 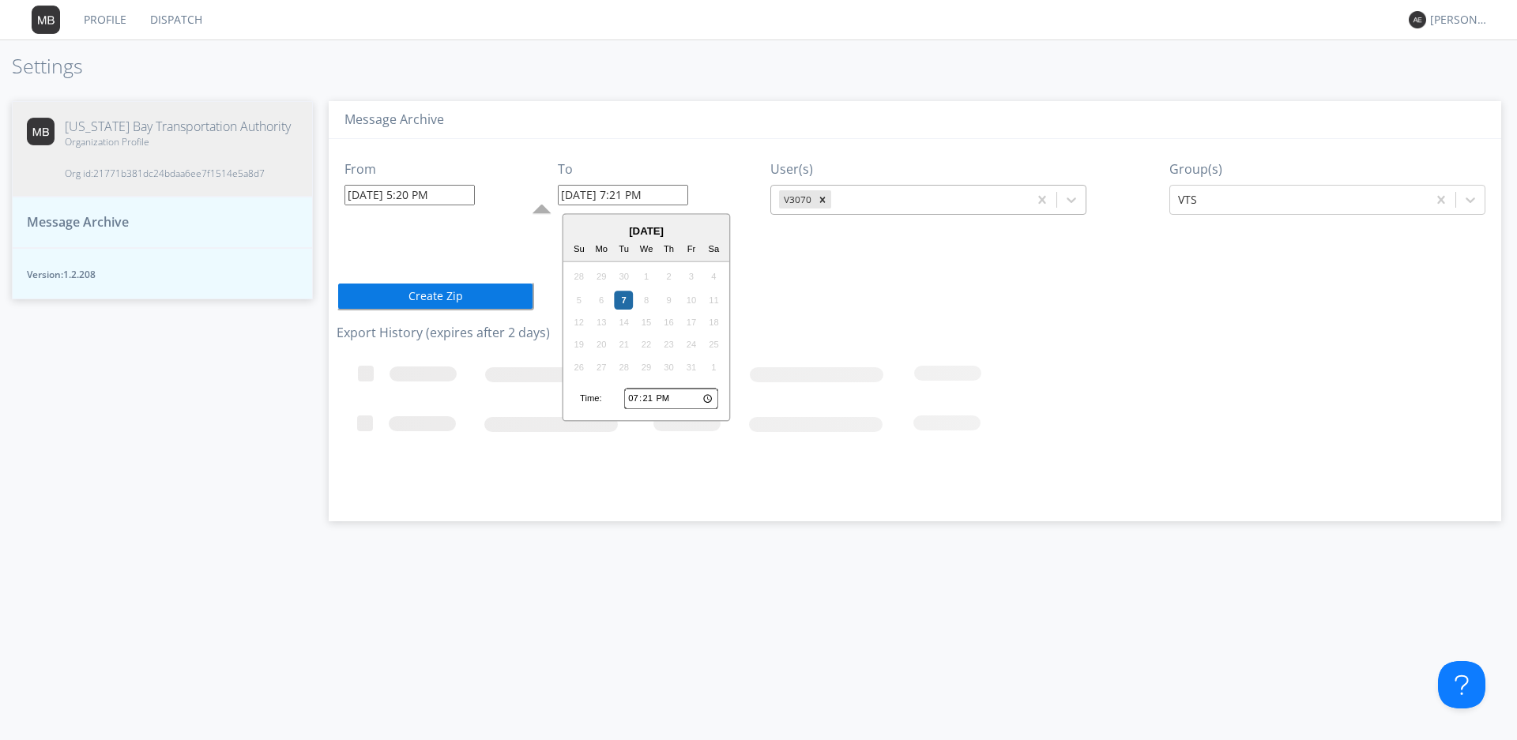 What do you see at coordinates (601, 250) in the screenshot?
I see `div: Mo` at bounding box center [601, 250].